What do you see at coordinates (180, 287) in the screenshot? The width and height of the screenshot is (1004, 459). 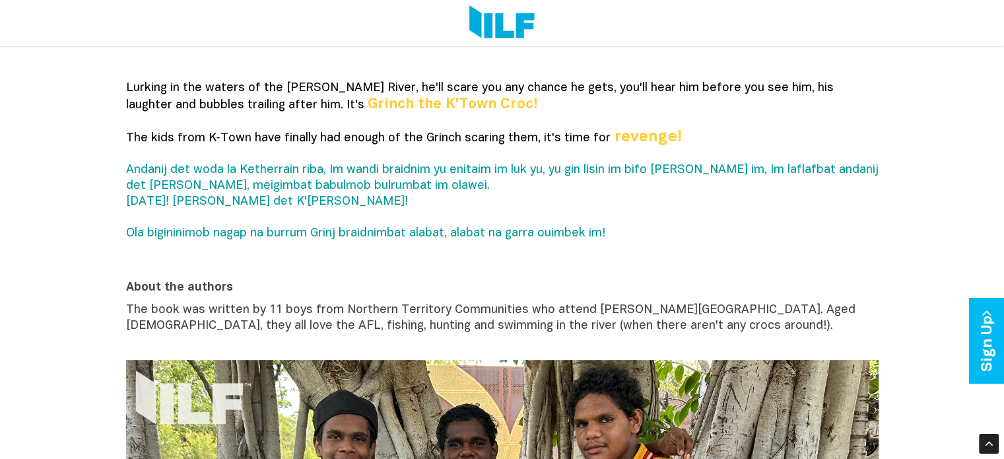 I see `b: About the authors` at bounding box center [180, 287].